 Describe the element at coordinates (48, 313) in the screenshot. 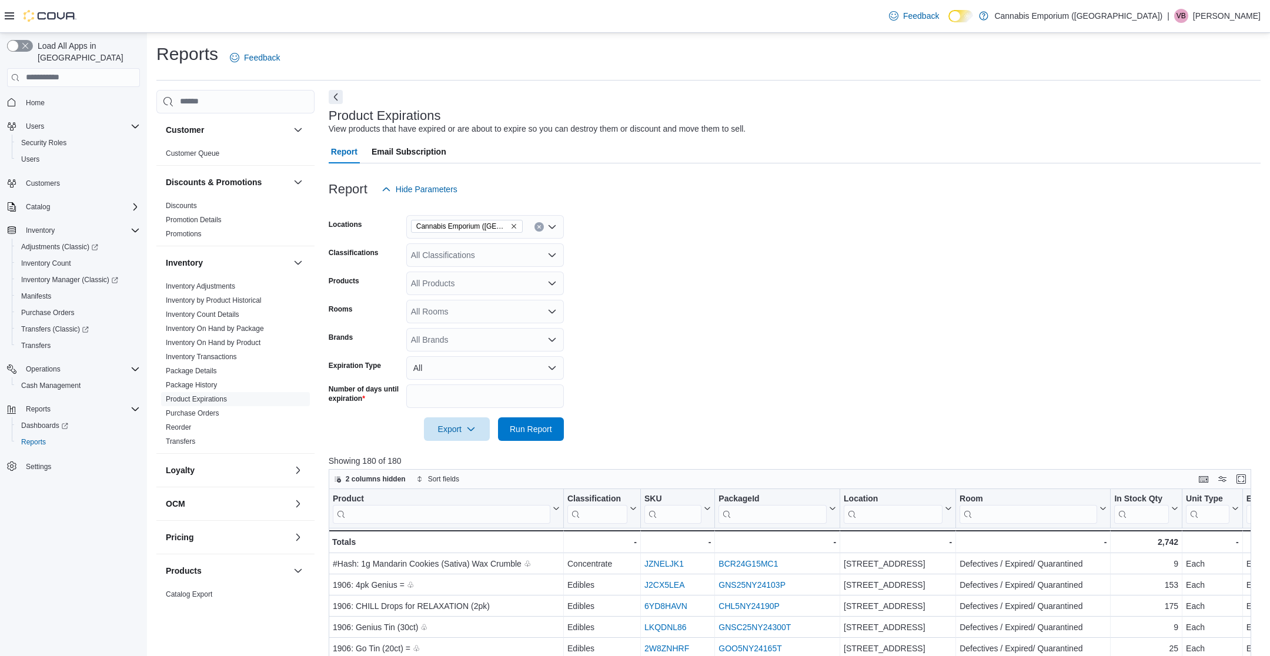

I see `a: Purchase Orders` at that location.